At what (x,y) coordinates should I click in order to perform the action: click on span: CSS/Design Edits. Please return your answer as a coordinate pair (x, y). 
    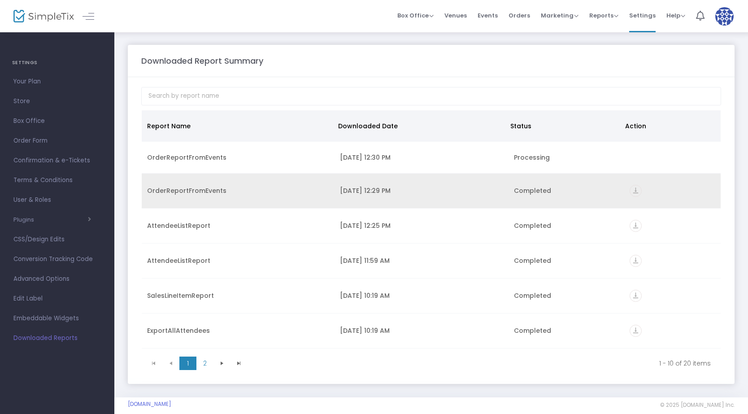
    Looking at the image, I should click on (57, 239).